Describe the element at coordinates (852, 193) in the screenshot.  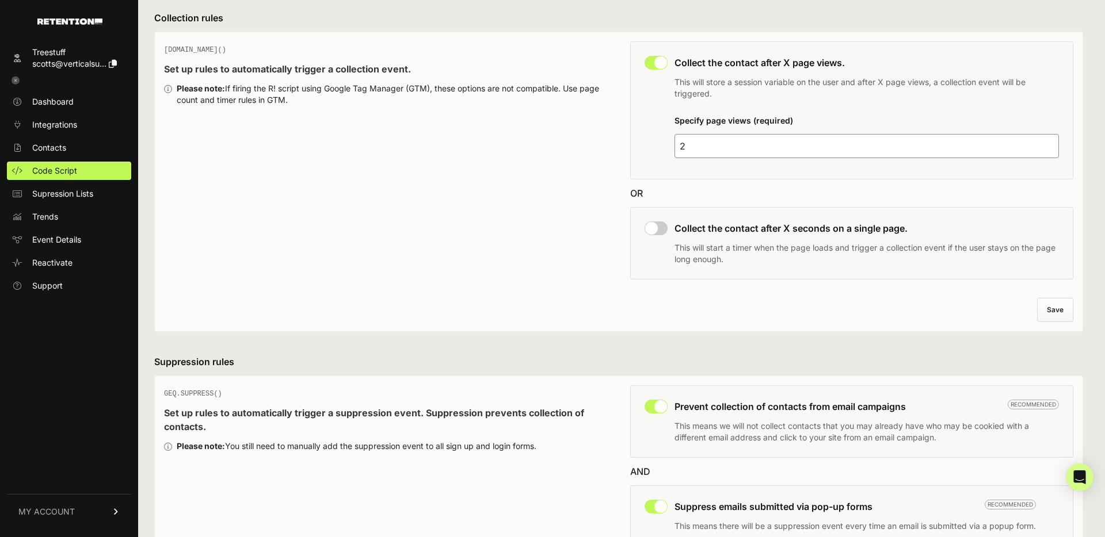
I see `div: OR` at that location.